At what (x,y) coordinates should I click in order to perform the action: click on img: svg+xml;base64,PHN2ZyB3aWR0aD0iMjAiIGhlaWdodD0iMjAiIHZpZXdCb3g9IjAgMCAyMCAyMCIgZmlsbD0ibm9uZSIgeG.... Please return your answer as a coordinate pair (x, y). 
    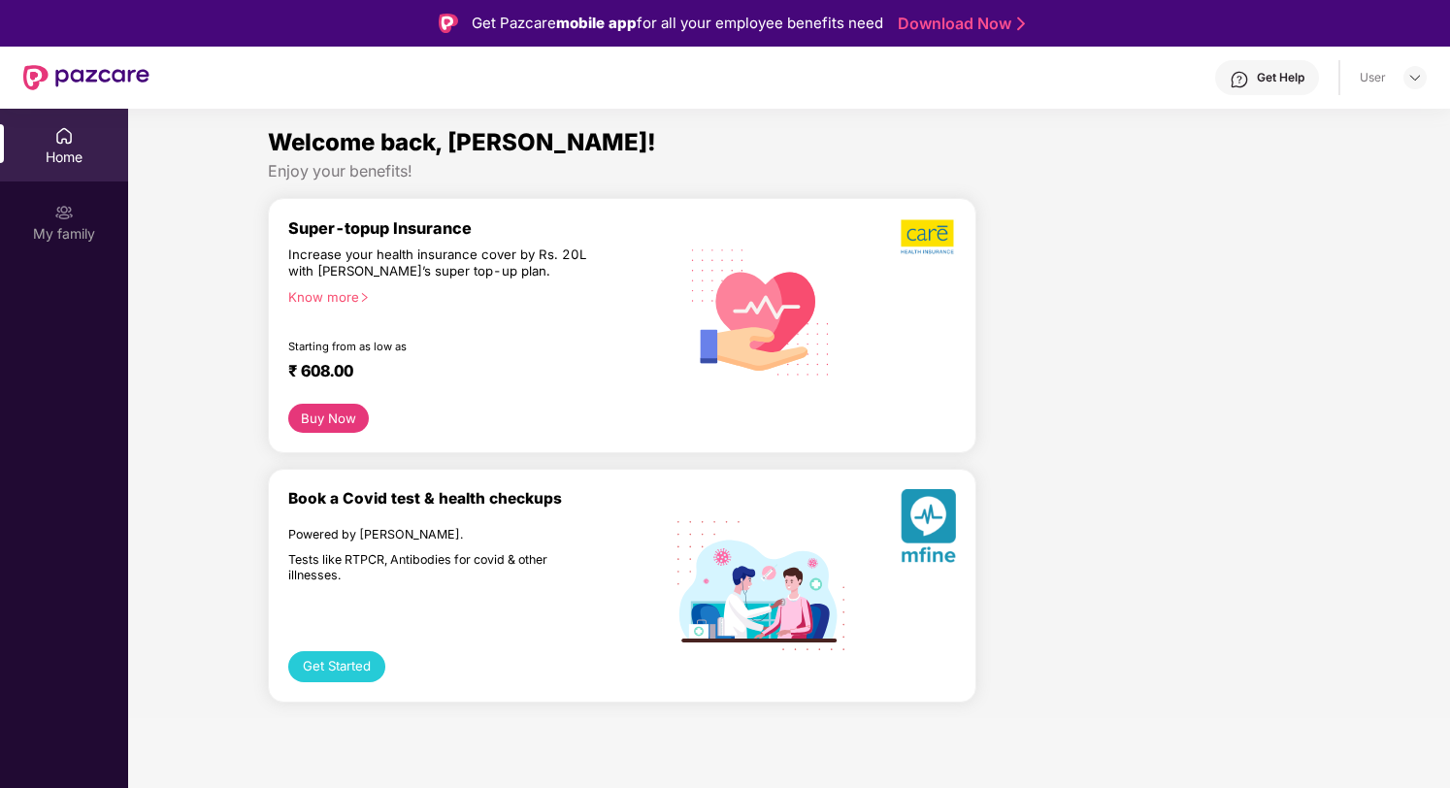
    Looking at the image, I should click on (64, 213).